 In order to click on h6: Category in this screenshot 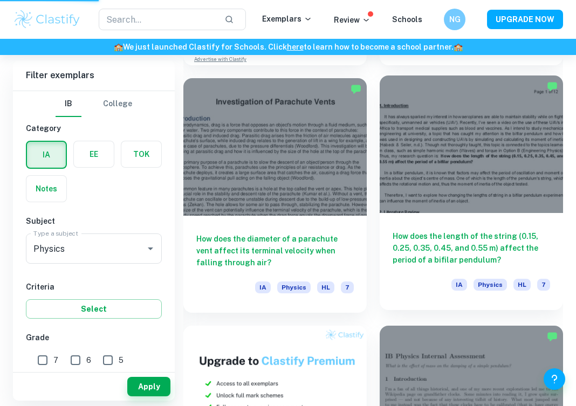, I will do `click(94, 128)`.